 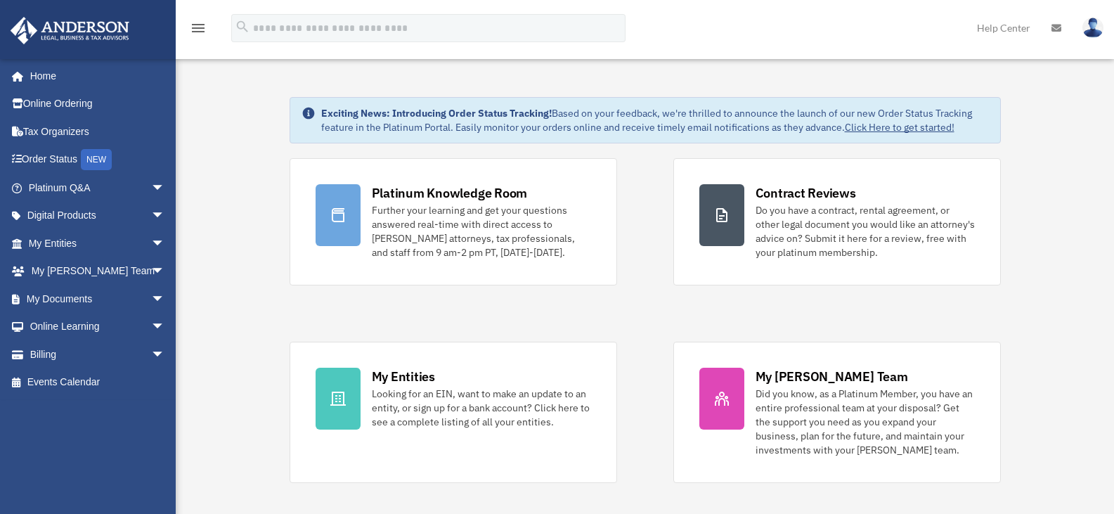 What do you see at coordinates (243, 27) in the screenshot?
I see `i: search` at bounding box center [243, 27].